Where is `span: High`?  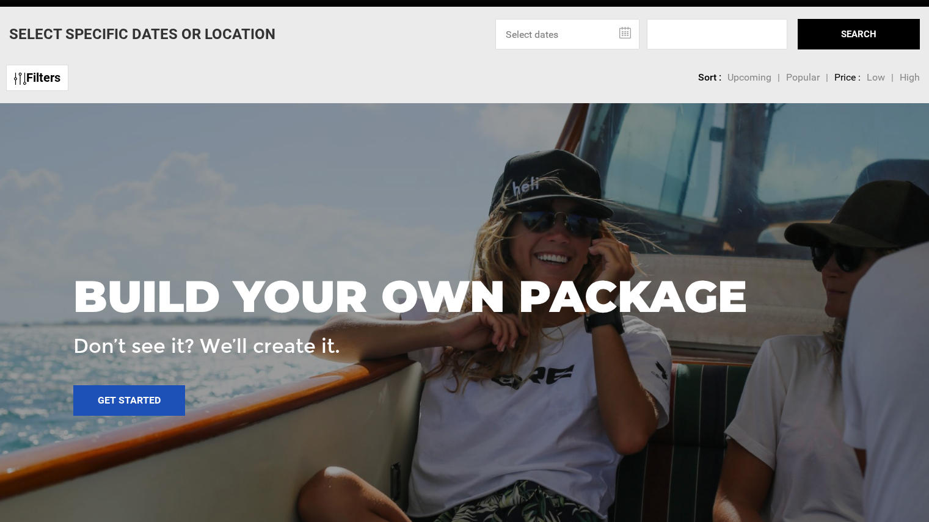
span: High is located at coordinates (910, 77).